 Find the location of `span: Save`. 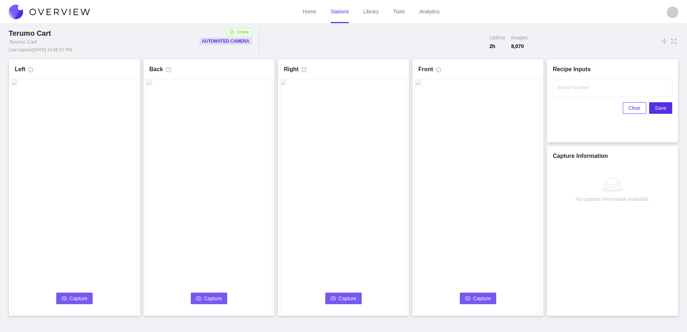

span: Save is located at coordinates (661, 108).